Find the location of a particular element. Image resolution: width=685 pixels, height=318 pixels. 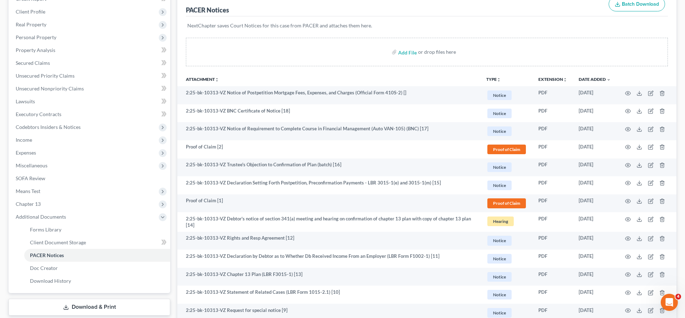

span: Forms Library is located at coordinates (46, 230).